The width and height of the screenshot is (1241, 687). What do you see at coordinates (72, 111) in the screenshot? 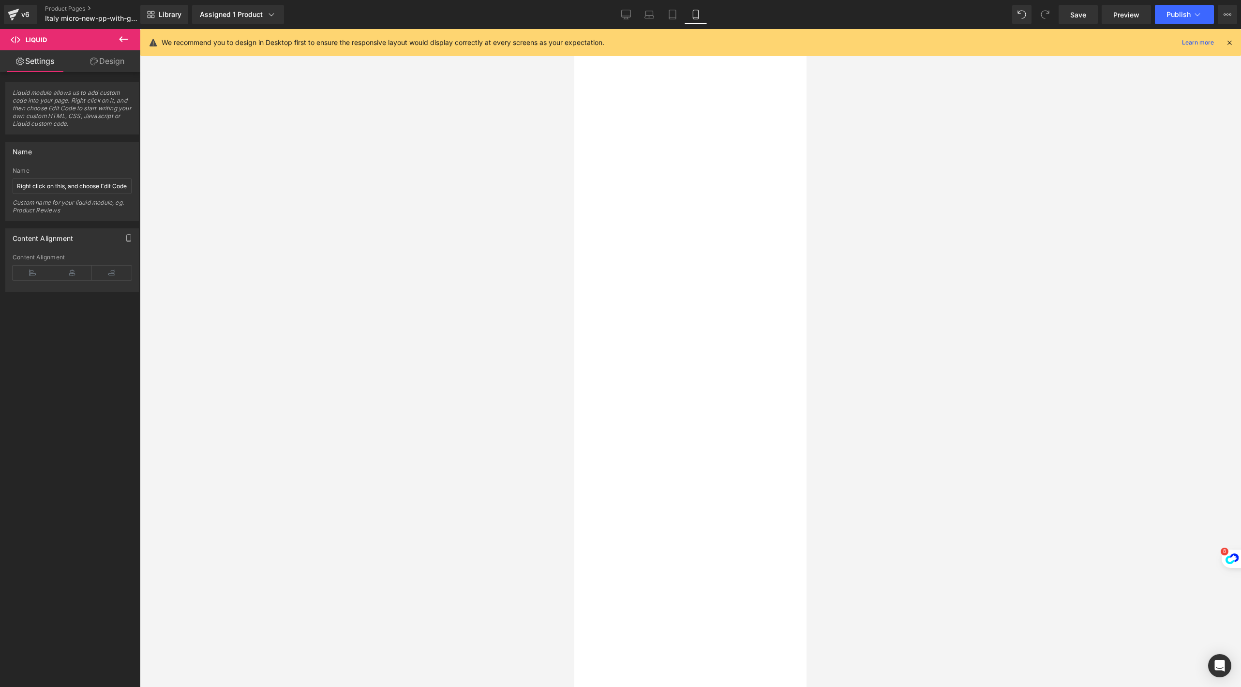
I see `span: Liquid module allows us to add custom code into your page. Right click on it, and then choose Edi...` at bounding box center [72, 111].